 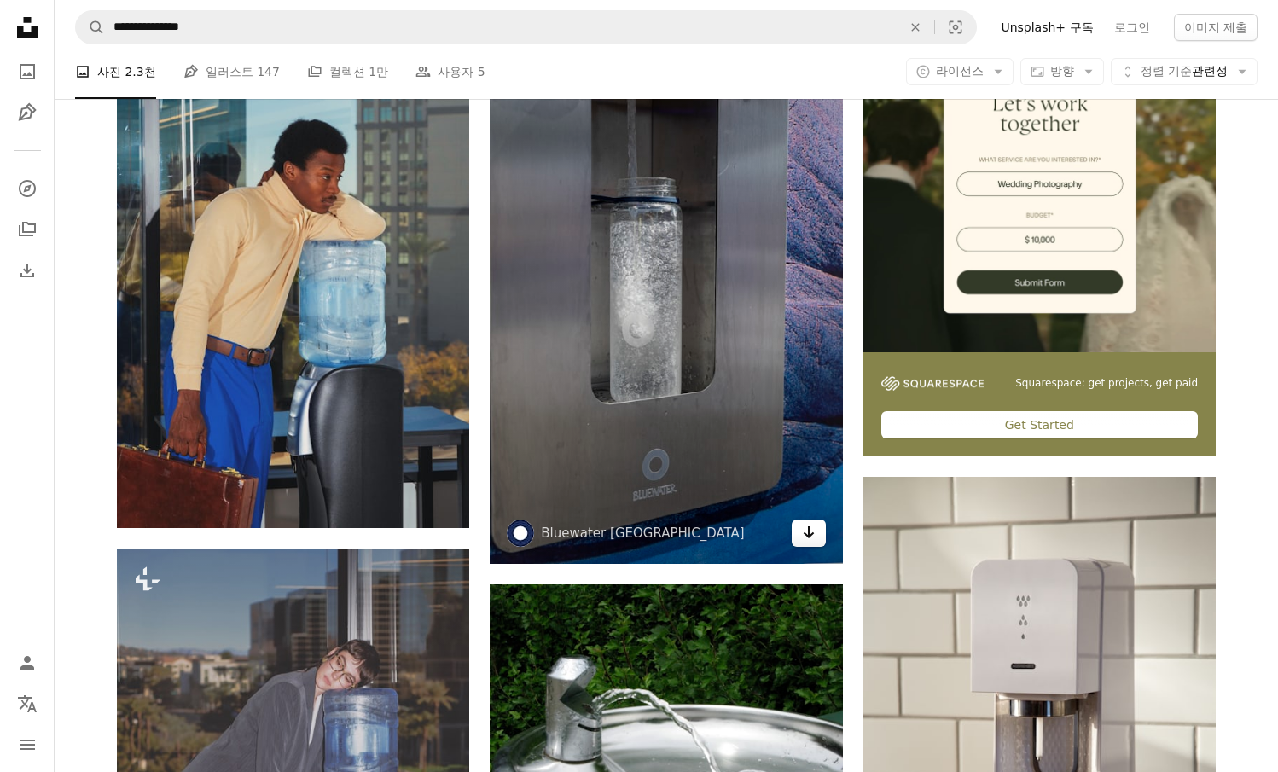 I want to click on span: Squarespace: get projects, get paid, so click(x=1107, y=383).